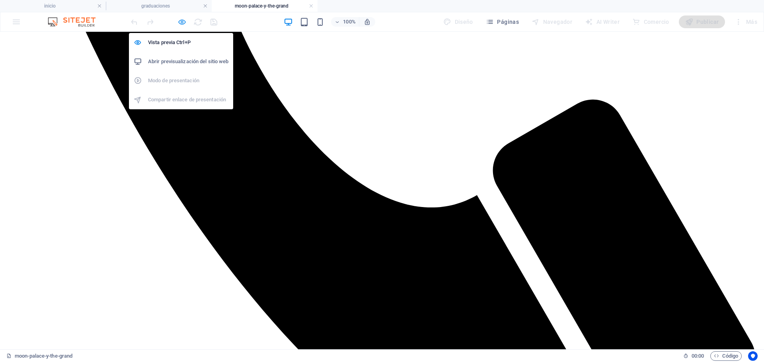  What do you see at coordinates (159, 6) in the screenshot?
I see `h4: graduaciones` at bounding box center [159, 6].